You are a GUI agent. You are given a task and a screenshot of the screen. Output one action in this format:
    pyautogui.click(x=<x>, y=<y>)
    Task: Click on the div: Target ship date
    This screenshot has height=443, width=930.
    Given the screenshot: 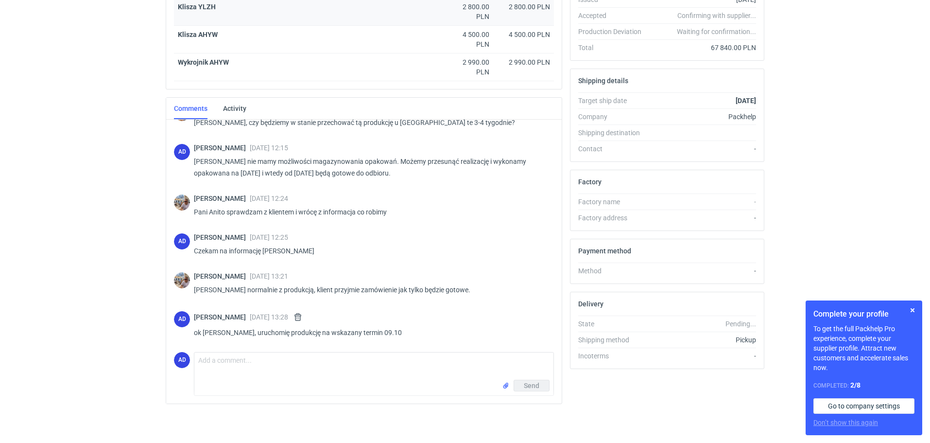 What is the action you would take?
    pyautogui.click(x=613, y=101)
    